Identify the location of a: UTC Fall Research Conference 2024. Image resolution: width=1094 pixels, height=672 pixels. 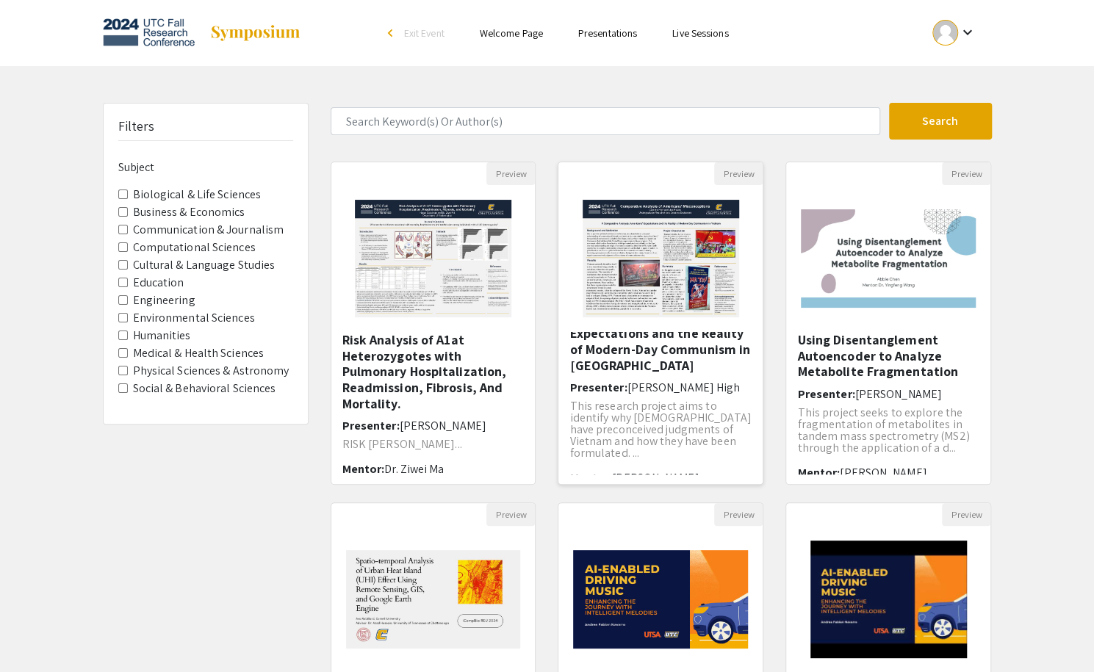
(202, 33).